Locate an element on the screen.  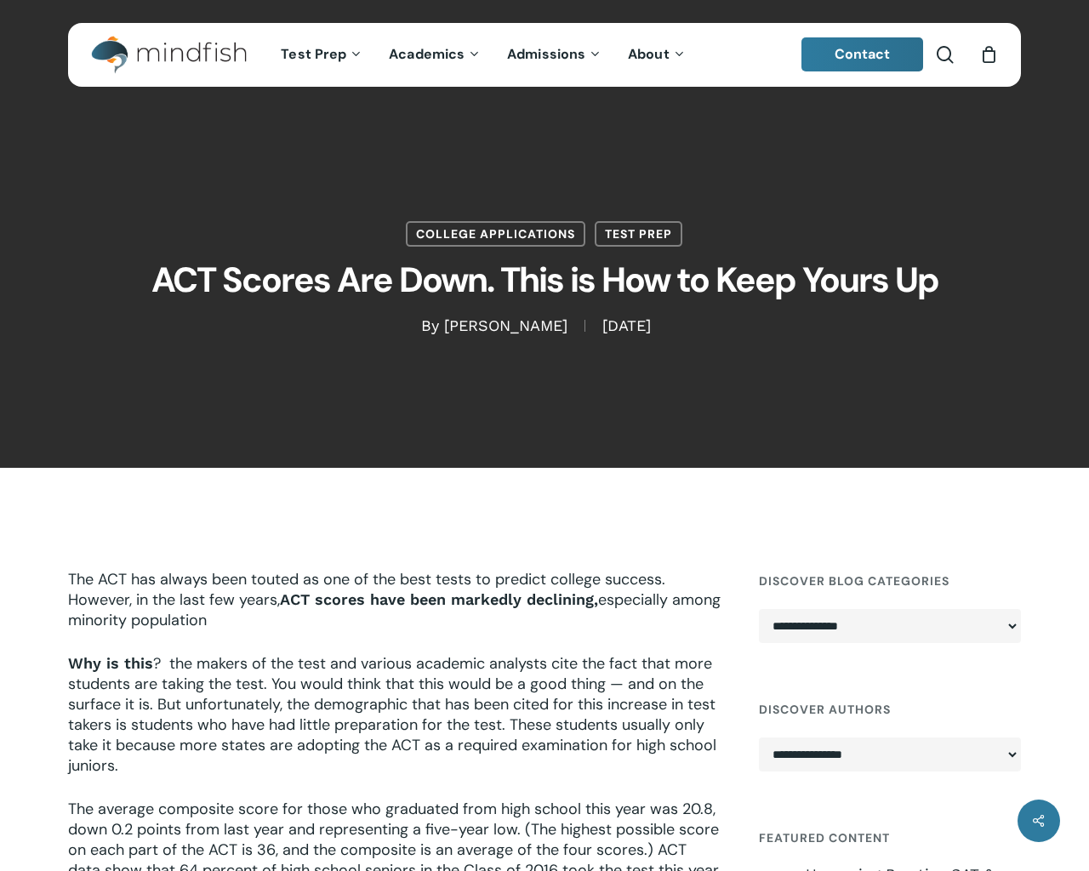
a: College Applications is located at coordinates (495, 234).